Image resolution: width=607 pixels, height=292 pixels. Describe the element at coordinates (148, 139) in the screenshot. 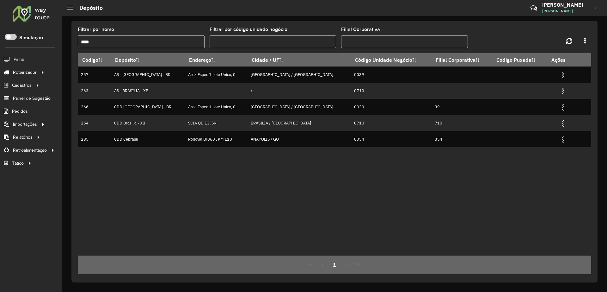

I see `td: CDD Cebrasa` at that location.